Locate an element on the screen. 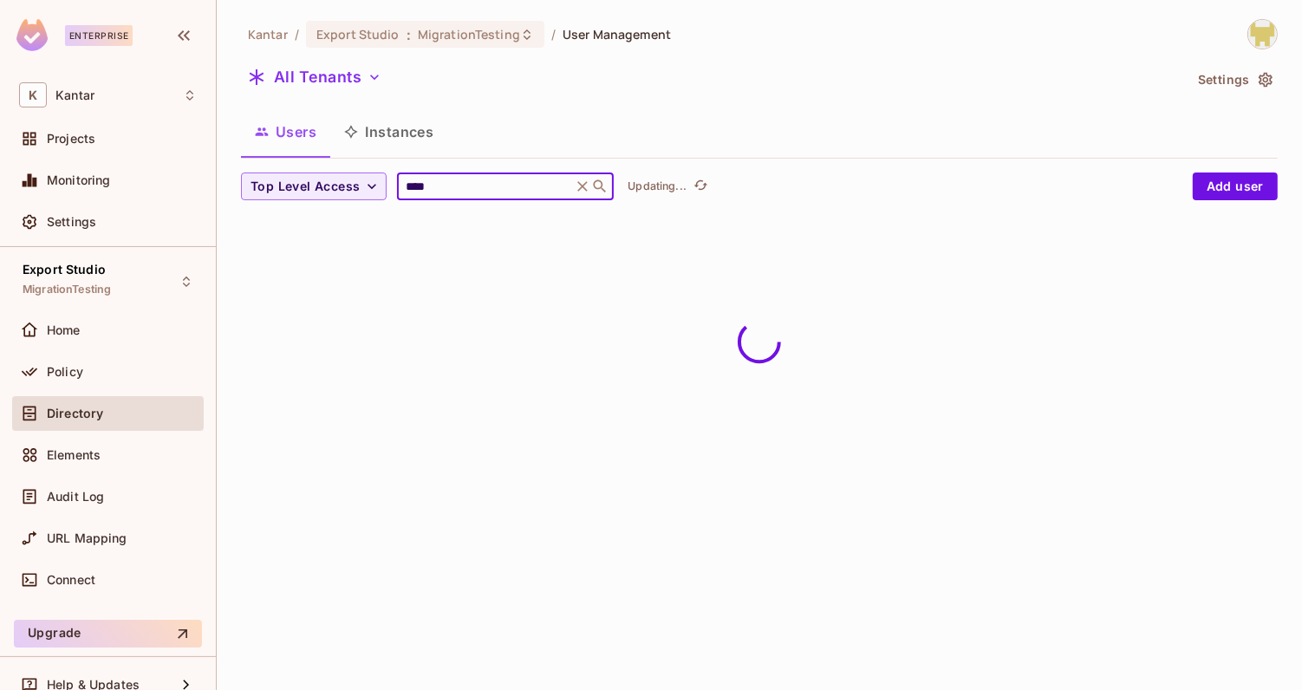 This screenshot has width=1302, height=690. button: Users is located at coordinates (285, 132).